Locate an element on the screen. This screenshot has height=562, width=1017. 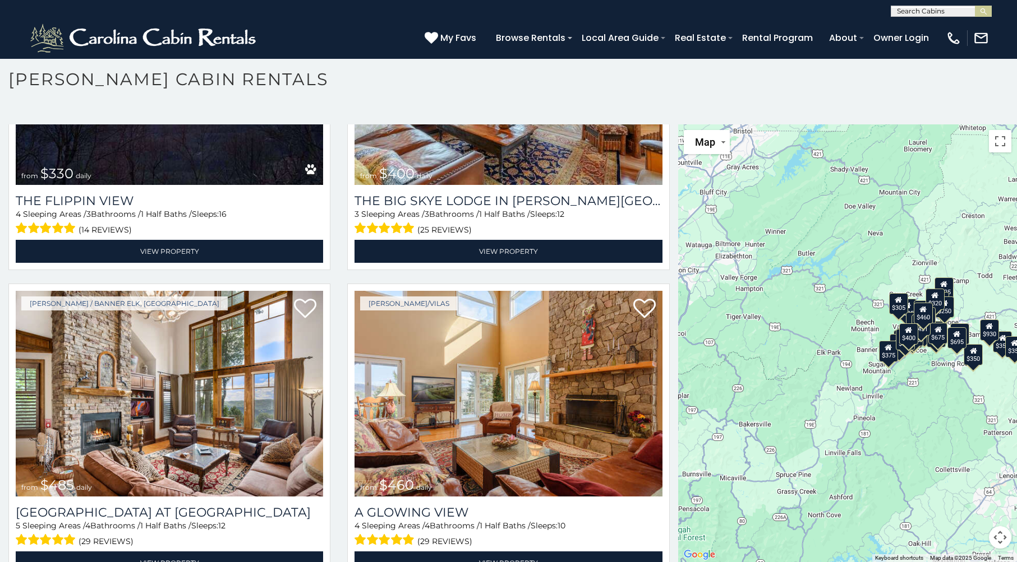
h3: A Glowing View is located at coordinates (508, 513).